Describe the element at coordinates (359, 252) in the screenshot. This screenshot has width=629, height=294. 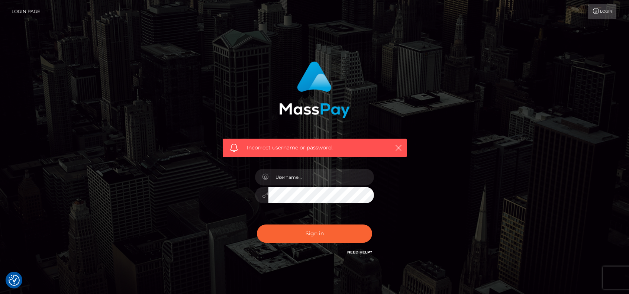
I see `a: Need Help?` at that location.